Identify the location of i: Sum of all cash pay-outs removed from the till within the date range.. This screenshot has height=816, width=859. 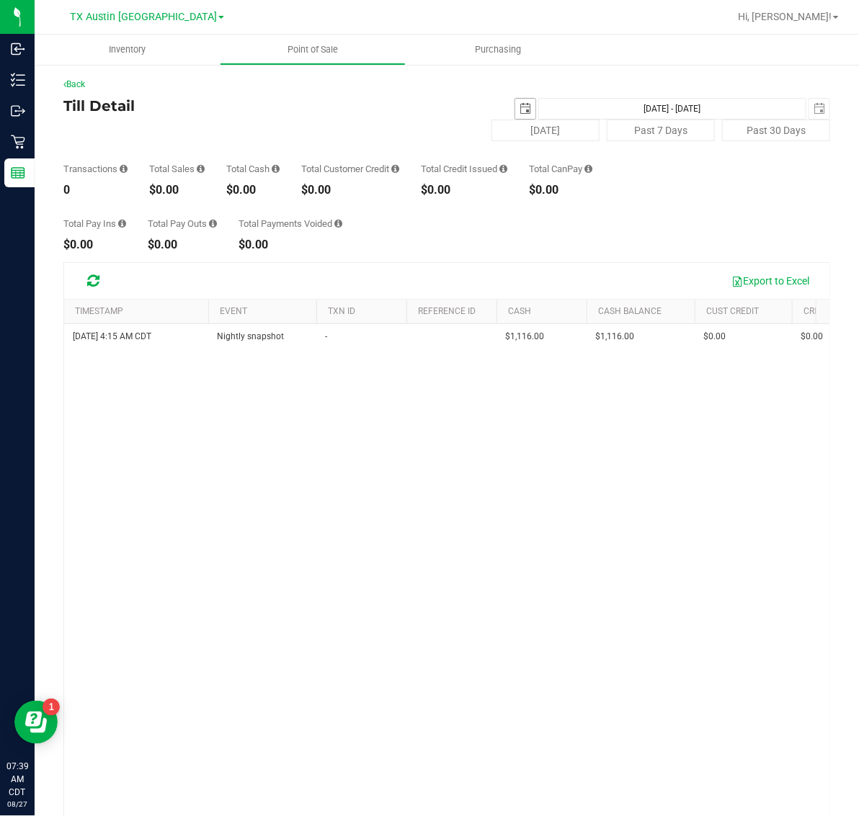
(213, 223).